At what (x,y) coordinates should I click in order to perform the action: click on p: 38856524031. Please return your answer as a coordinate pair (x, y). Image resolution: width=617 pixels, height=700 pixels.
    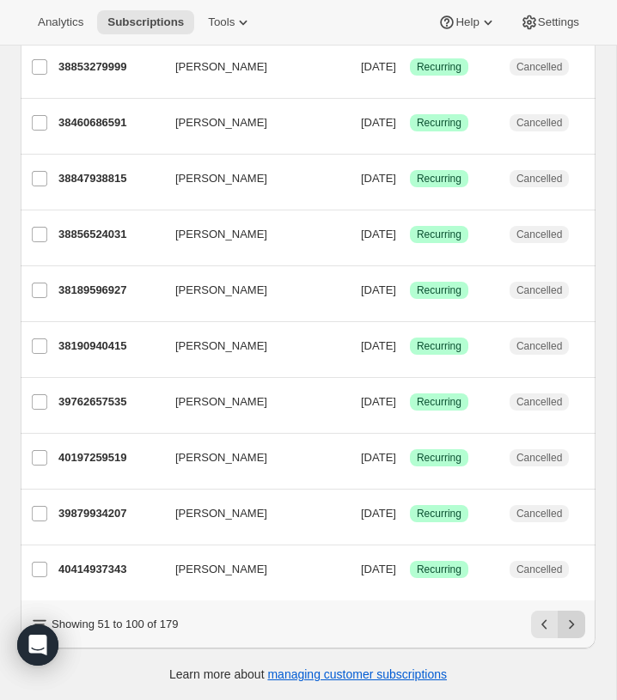
    Looking at the image, I should click on (110, 234).